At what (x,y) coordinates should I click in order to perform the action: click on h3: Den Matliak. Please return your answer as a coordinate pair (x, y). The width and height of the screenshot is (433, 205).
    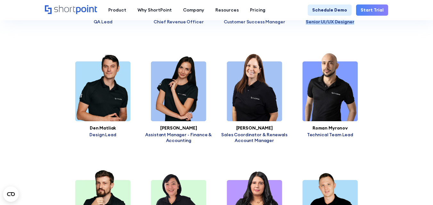
    Looking at the image, I should click on (103, 128).